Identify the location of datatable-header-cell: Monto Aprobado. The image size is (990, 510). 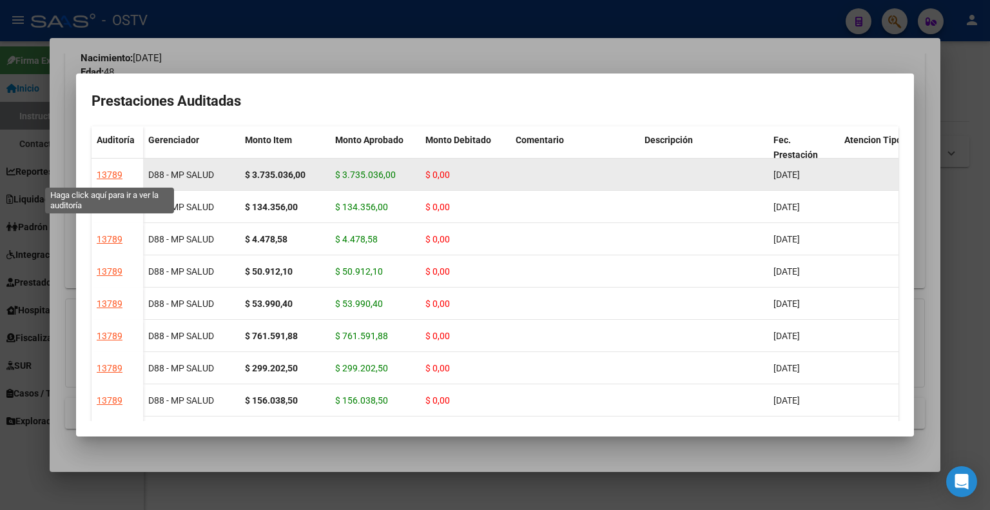
(375, 153).